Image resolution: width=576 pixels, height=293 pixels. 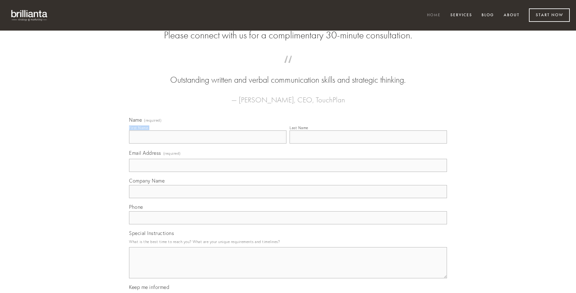 What do you see at coordinates (135, 120) in the screenshot?
I see `span: Name` at bounding box center [135, 120].